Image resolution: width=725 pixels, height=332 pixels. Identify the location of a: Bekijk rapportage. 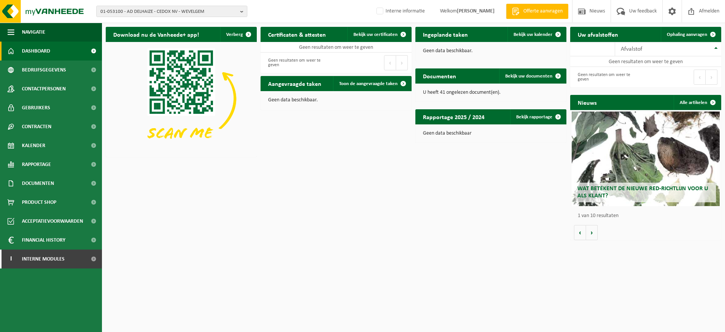
(538, 117).